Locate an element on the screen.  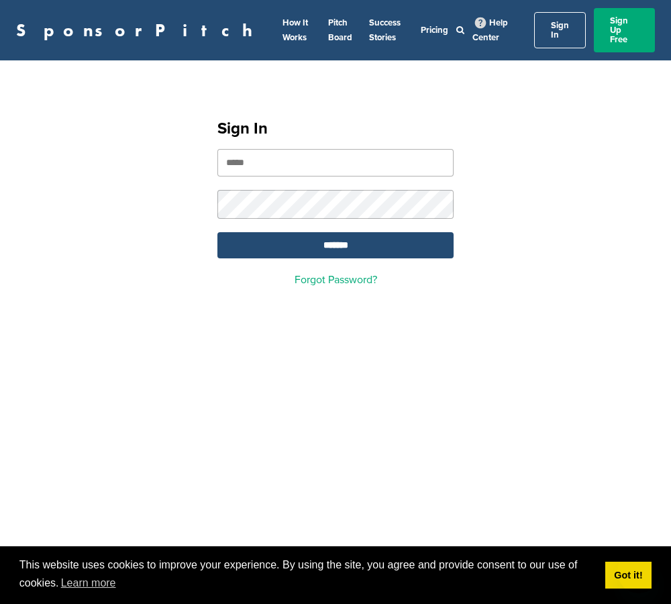
a: Sign Up Free is located at coordinates (624, 30).